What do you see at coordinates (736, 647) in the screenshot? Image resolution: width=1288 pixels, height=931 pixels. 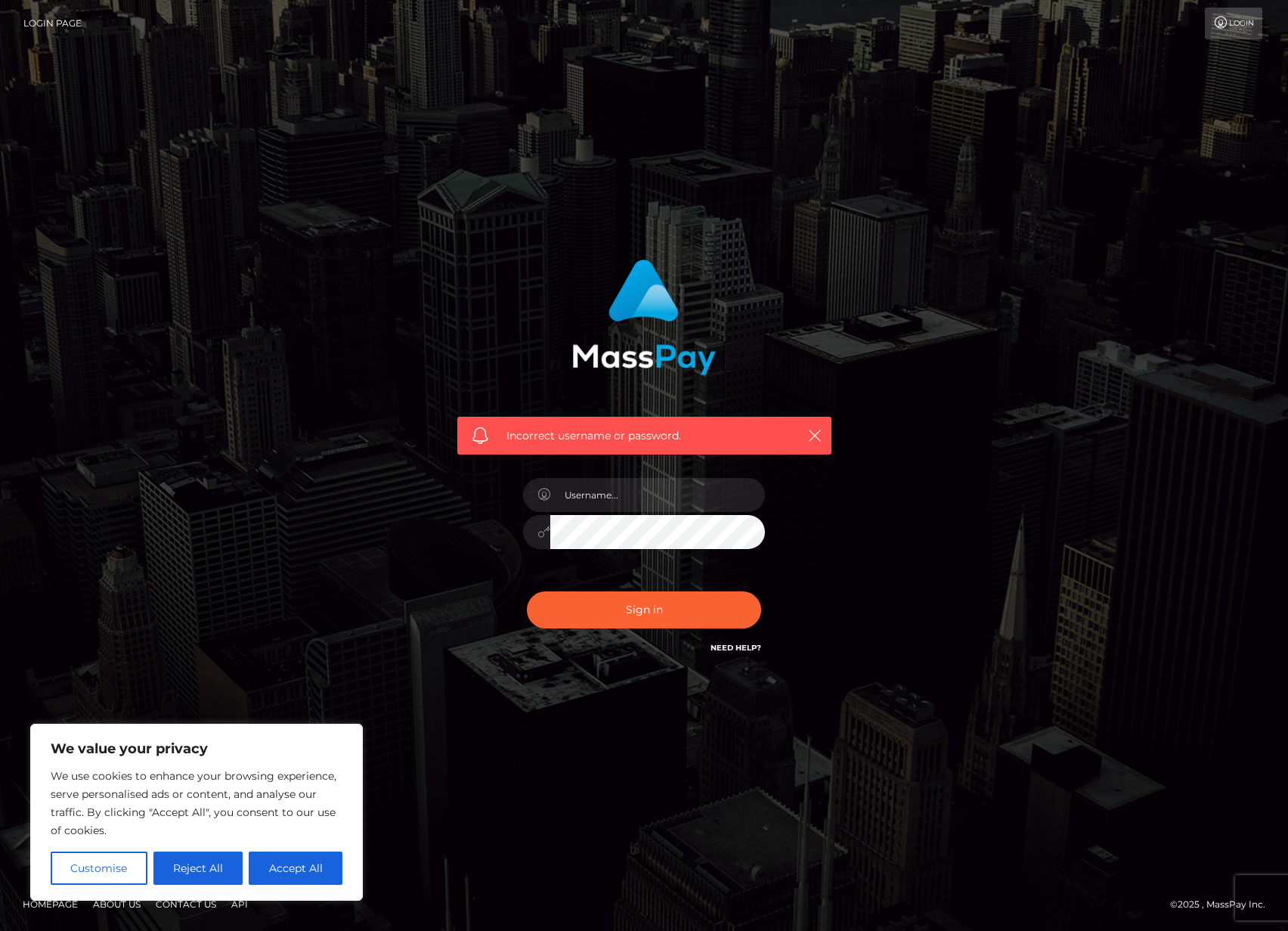 I see `a: Need Help?` at bounding box center [736, 647].